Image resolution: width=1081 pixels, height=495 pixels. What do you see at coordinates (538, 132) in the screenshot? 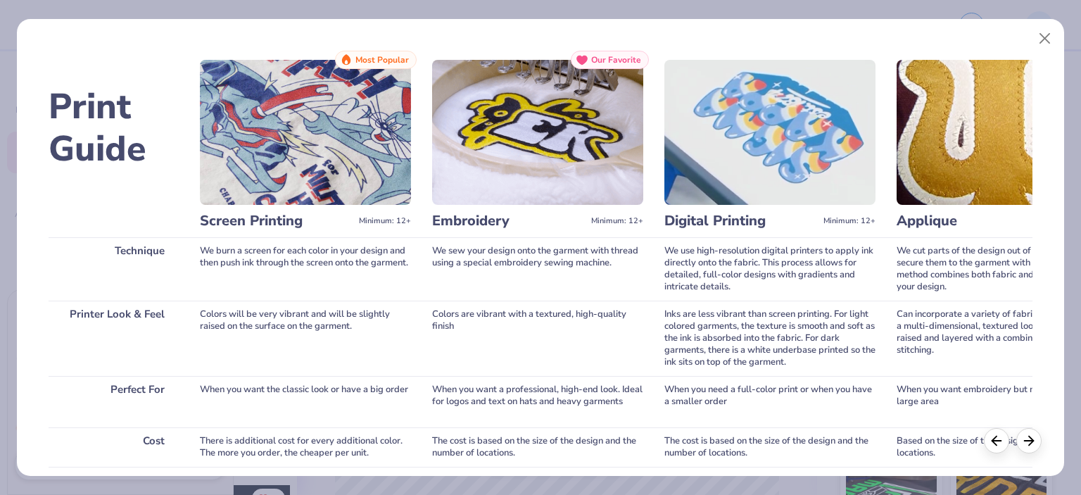
I see `img: Embroidery` at bounding box center [538, 132].